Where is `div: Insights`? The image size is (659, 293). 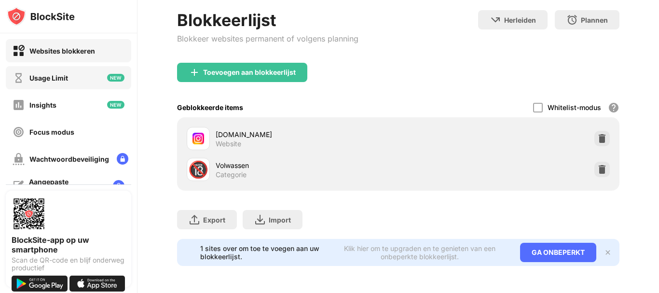
div: Insights is located at coordinates (43, 105).